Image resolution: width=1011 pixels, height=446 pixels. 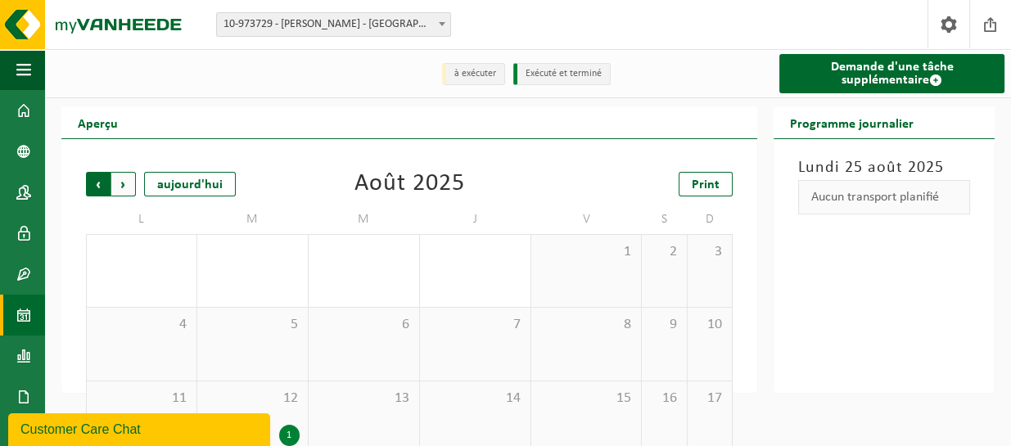 What do you see at coordinates (587, 219) in the screenshot?
I see `td: V` at bounding box center [587, 219].